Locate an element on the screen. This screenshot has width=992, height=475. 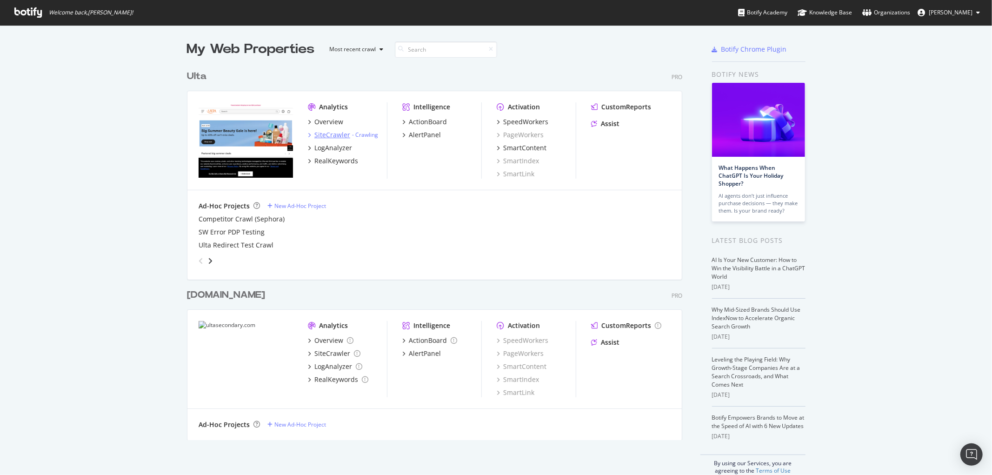
img: www.ulta.com is located at coordinates (246, 140).